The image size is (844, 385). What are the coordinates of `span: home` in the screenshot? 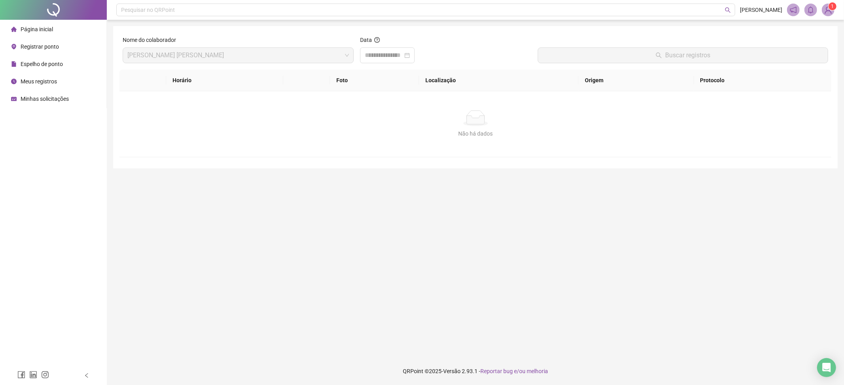 It's located at (14, 29).